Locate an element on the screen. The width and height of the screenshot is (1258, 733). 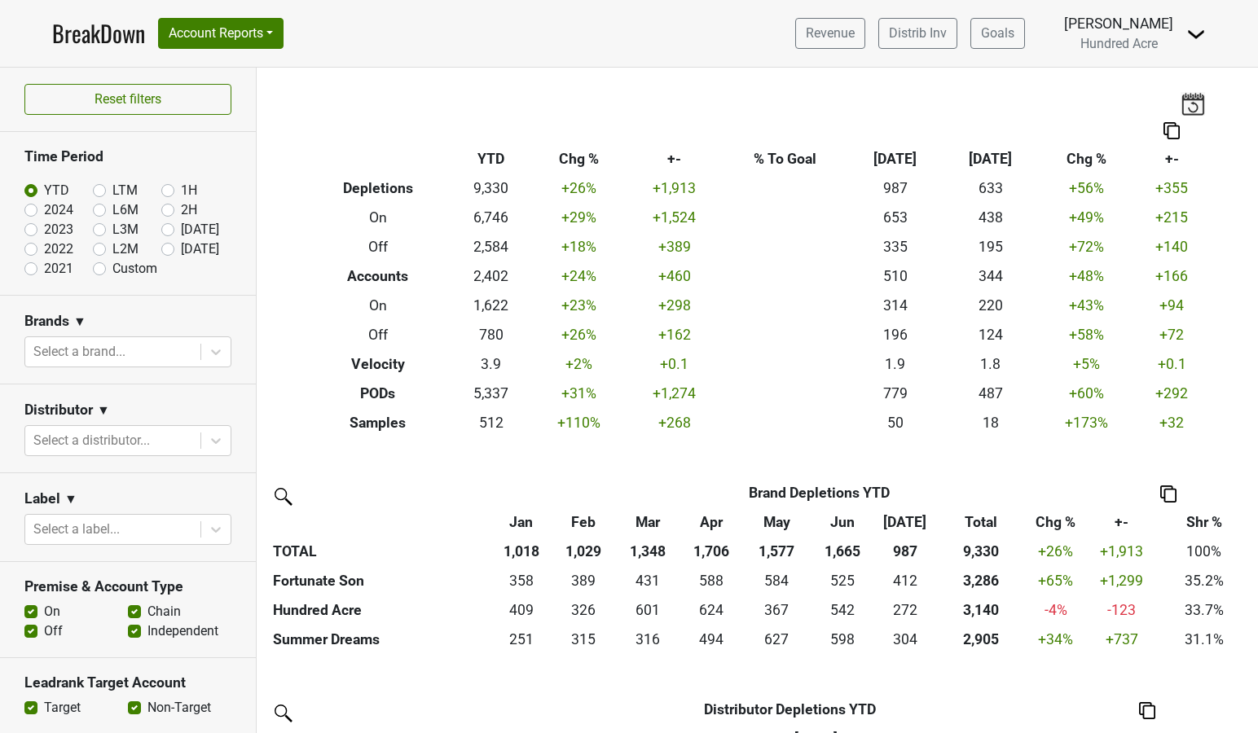
td: 195 is located at coordinates (990, 248).